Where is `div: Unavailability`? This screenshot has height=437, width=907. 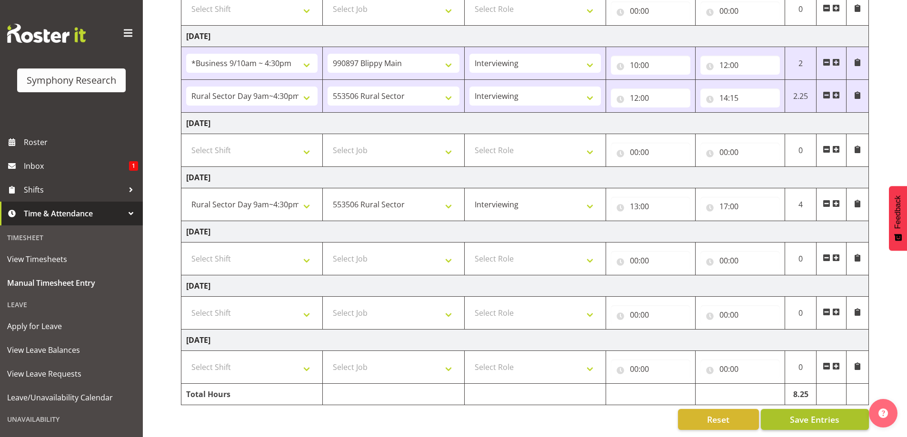 div: Unavailability is located at coordinates (71, 419).